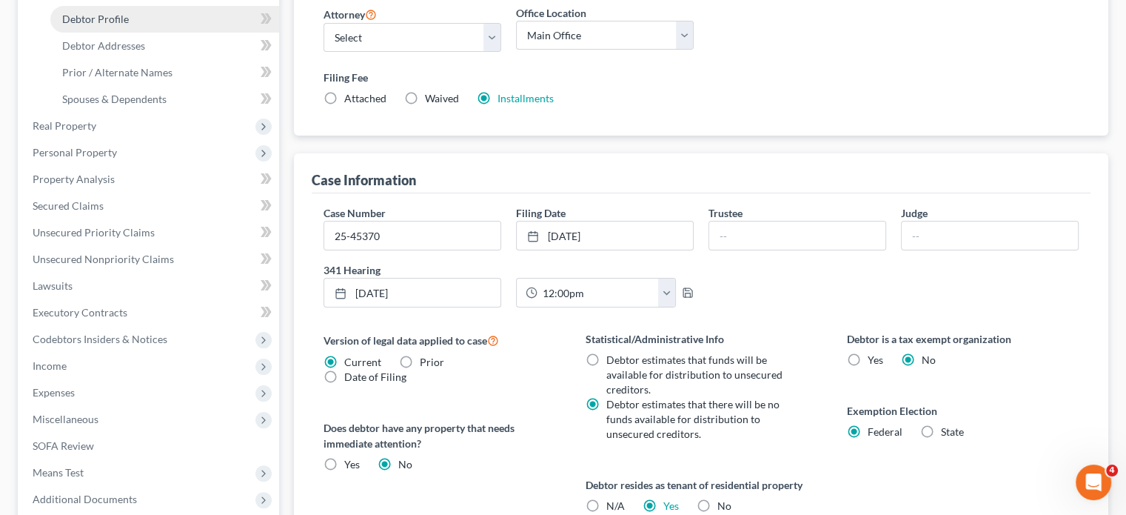 The width and height of the screenshot is (1126, 515). Describe the element at coordinates (952, 431) in the screenshot. I see `span: State` at that location.